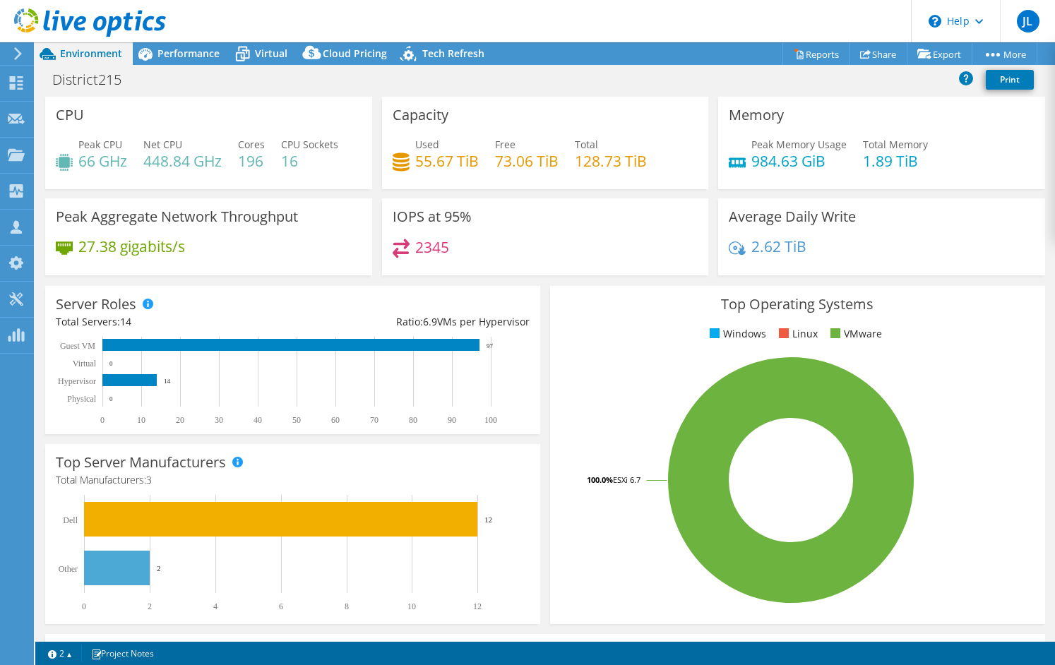 The image size is (1055, 665). What do you see at coordinates (219, 420) in the screenshot?
I see `text: 30` at bounding box center [219, 420].